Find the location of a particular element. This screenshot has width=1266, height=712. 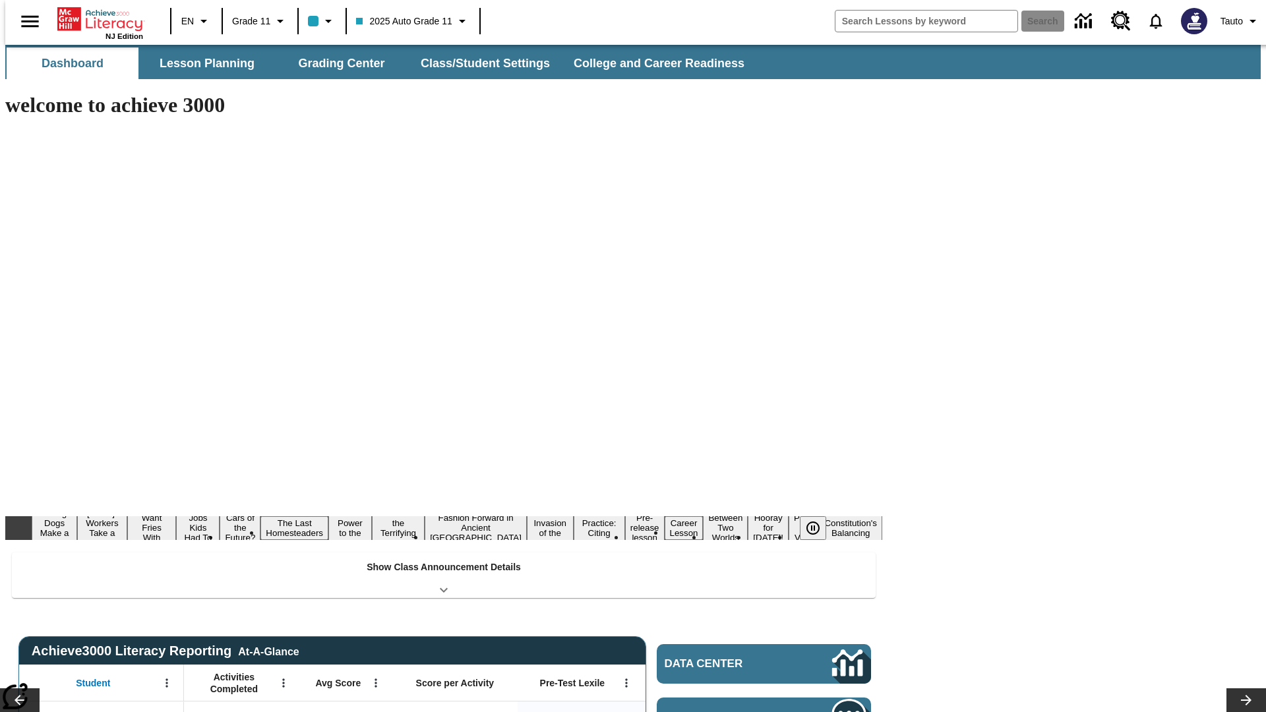

button: Dashboard is located at coordinates (73, 63).